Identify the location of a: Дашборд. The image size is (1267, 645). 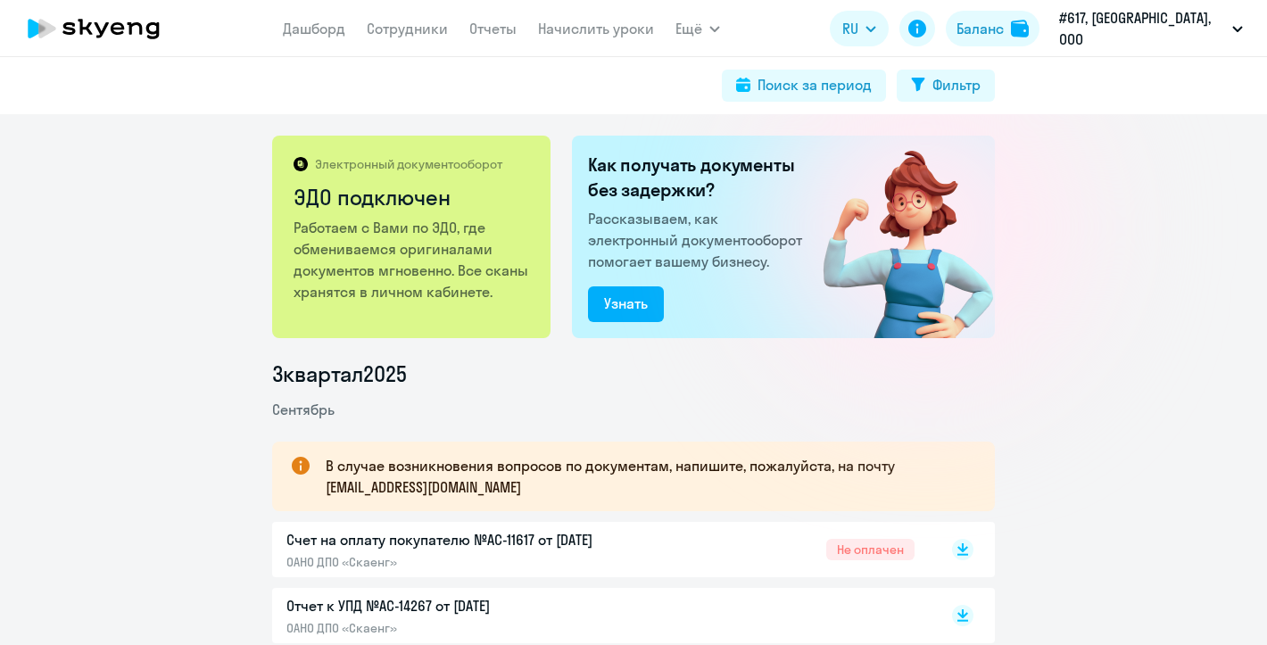
(314, 29).